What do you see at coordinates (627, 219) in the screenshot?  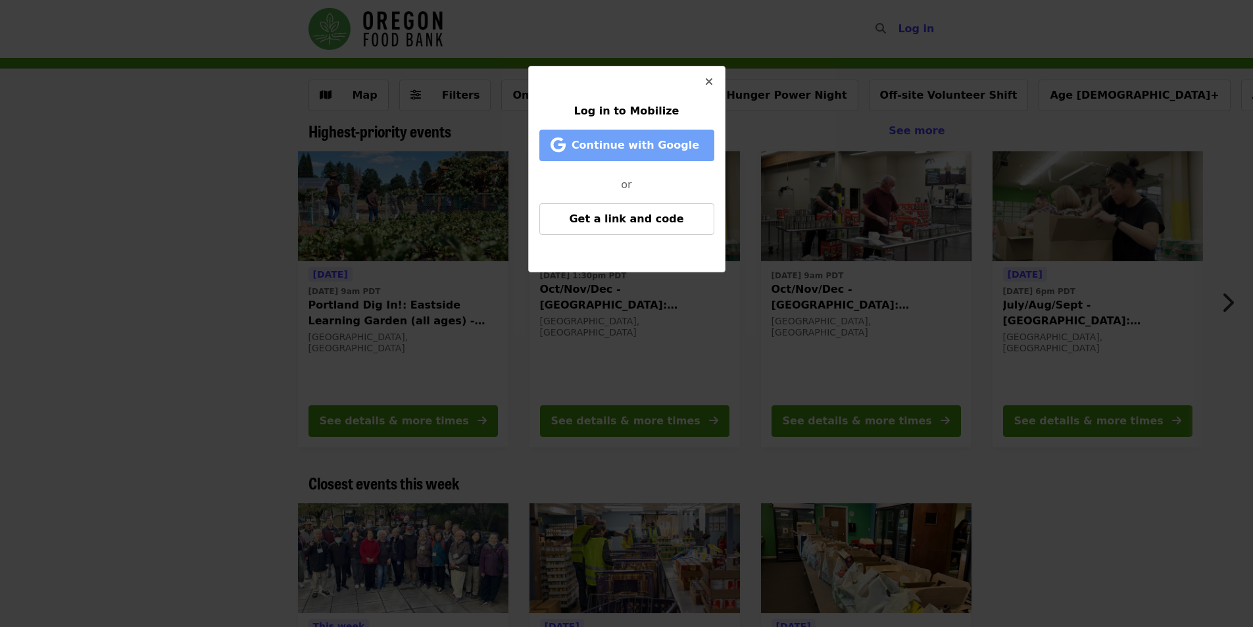 I see `button: Get a link and code` at bounding box center [627, 219].